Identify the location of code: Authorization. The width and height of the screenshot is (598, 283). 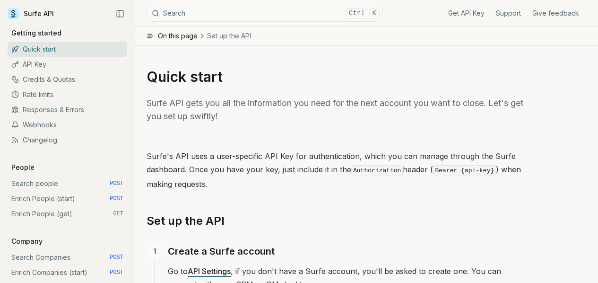
(377, 170).